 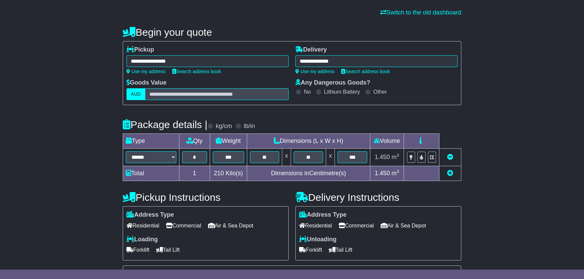 What do you see at coordinates (146, 83) in the screenshot?
I see `label: Goods Value` at bounding box center [146, 83].